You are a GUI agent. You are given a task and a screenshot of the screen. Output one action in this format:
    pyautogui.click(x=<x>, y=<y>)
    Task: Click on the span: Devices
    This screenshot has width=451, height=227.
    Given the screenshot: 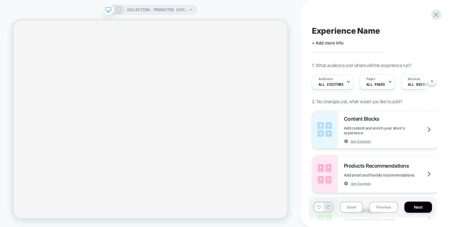 What is the action you would take?
    pyautogui.click(x=414, y=79)
    